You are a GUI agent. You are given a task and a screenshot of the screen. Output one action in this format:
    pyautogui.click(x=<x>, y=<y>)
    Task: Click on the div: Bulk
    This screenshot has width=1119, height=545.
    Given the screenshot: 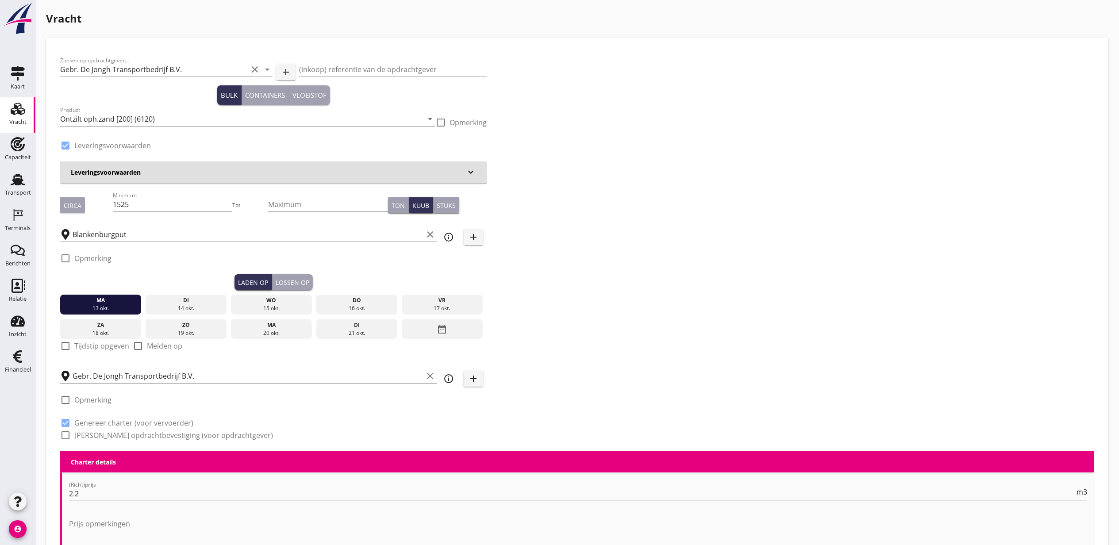 What is the action you would take?
    pyautogui.click(x=229, y=95)
    